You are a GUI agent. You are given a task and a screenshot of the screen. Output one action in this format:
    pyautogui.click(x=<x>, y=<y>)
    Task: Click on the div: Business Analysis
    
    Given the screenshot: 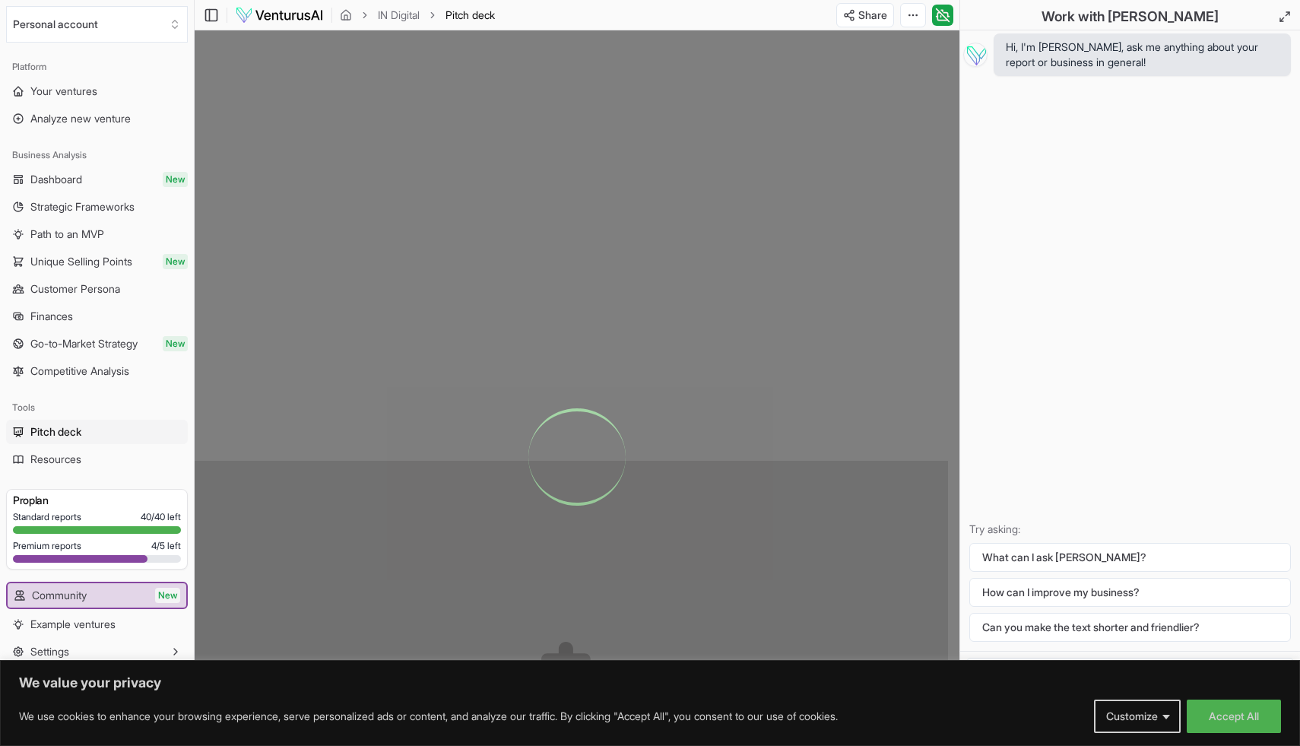 What is the action you would take?
    pyautogui.click(x=97, y=155)
    